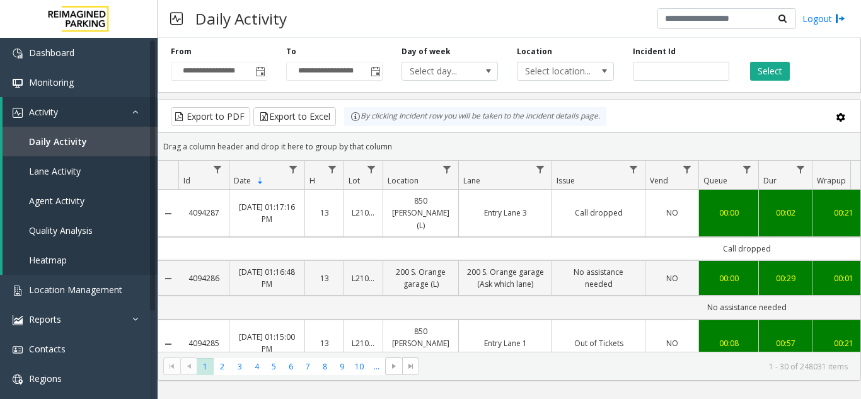 This screenshot has height=399, width=861. I want to click on img: infoIcon.svg, so click(356, 117).